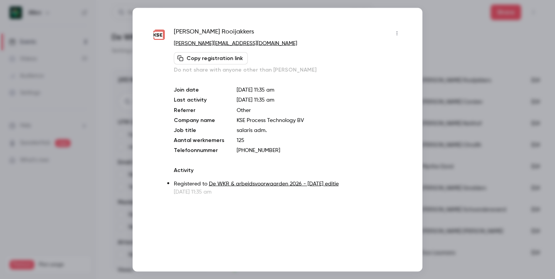  What do you see at coordinates (320, 110) in the screenshot?
I see `p: Other` at bounding box center [320, 110].